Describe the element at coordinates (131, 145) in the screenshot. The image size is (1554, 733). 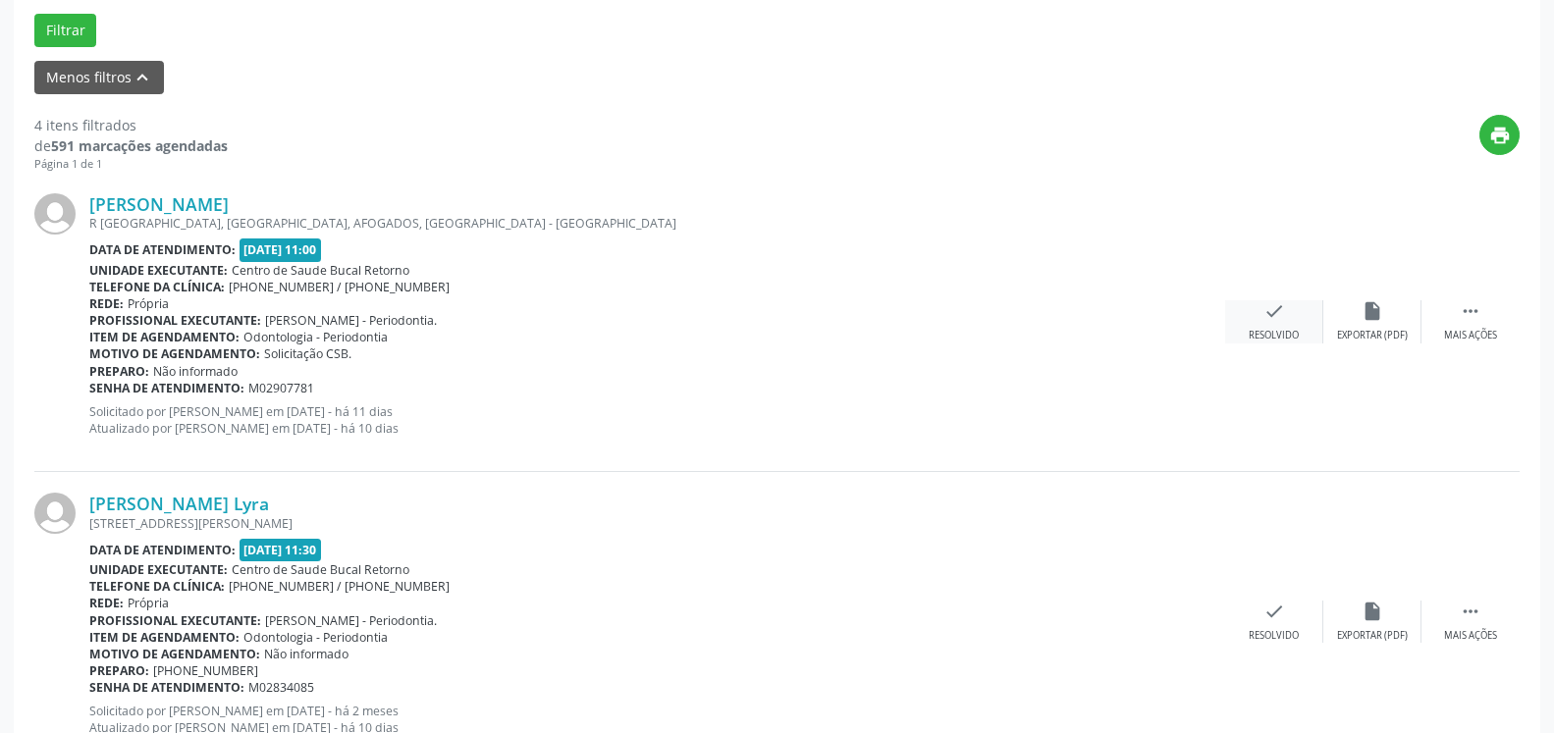
I see `div: de` at that location.